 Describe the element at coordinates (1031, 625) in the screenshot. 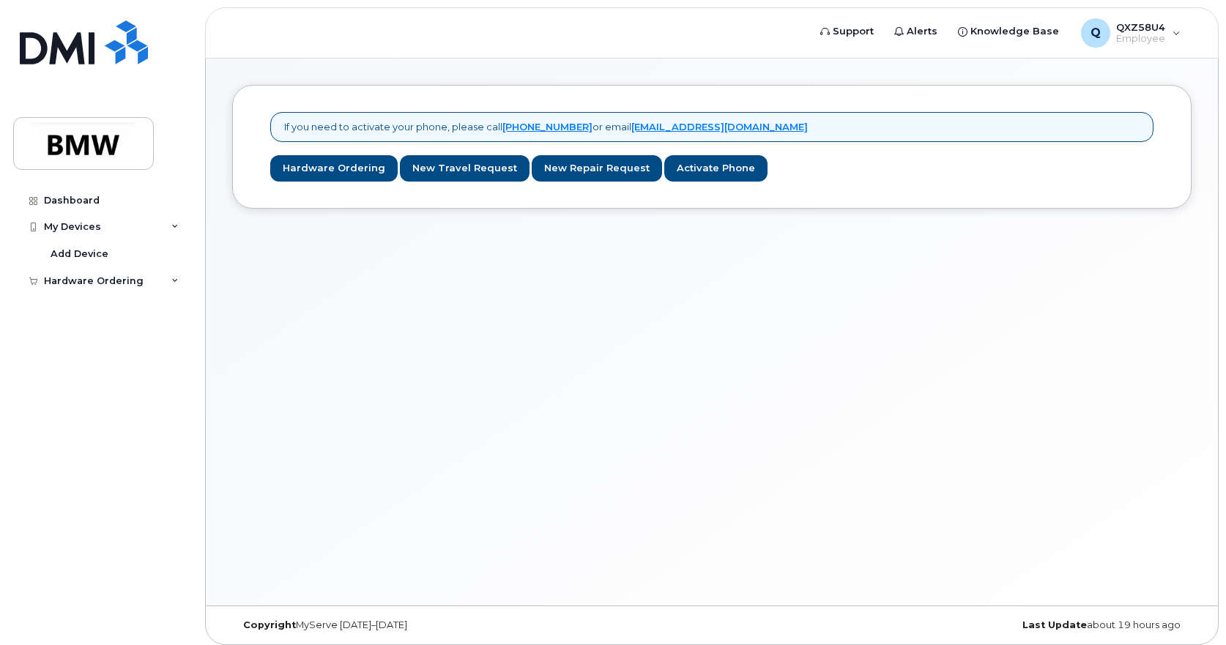

I see `div: about 19 hours ago` at that location.